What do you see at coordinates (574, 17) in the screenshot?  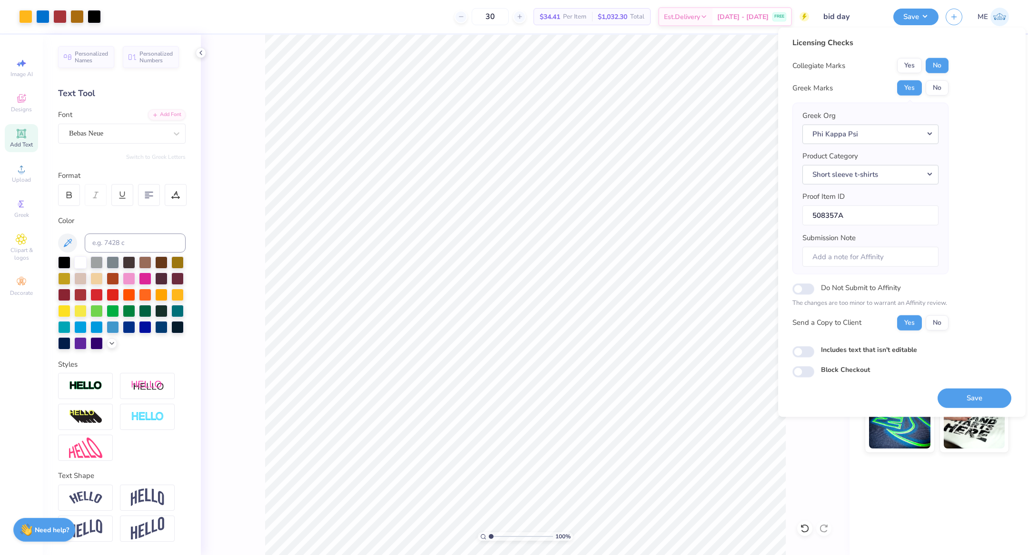 I see `span: Per Item` at bounding box center [574, 17].